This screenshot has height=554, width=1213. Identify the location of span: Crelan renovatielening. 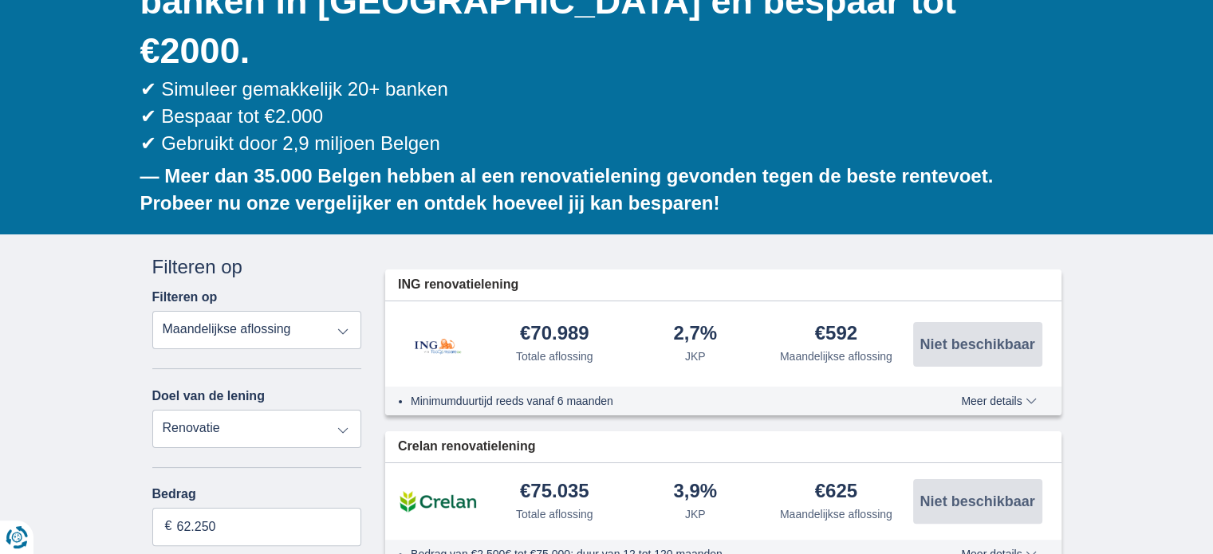
(467, 447).